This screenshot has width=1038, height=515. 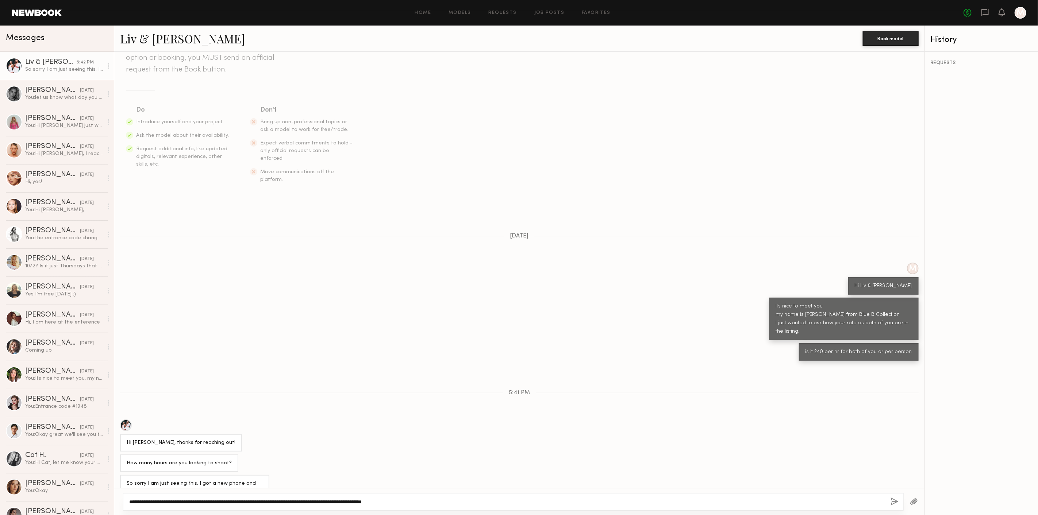 I want to click on div: Cat H., so click(x=53, y=456).